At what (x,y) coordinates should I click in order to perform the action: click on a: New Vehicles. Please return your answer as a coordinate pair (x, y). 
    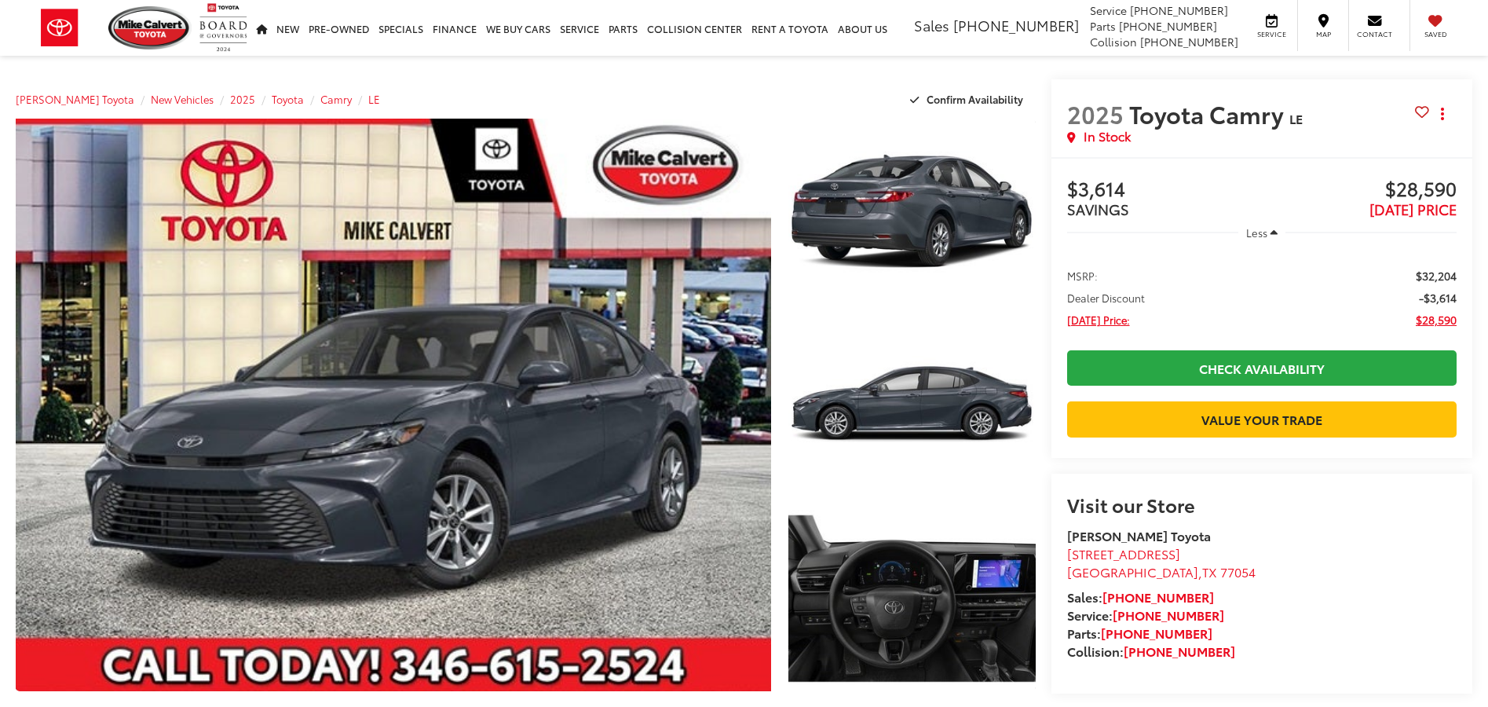
    Looking at the image, I should click on (182, 99).